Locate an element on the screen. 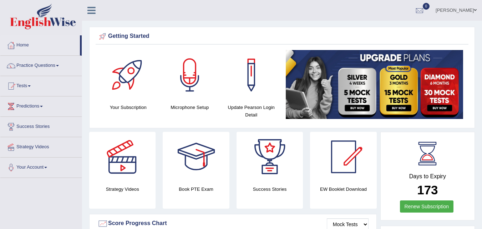 This screenshot has height=229, width=482. div: Score Progress Chart is located at coordinates (233, 223).